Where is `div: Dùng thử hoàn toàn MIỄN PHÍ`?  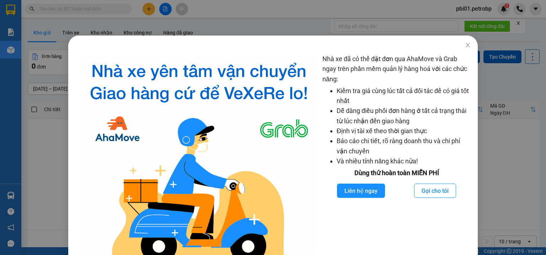
div: Dùng thử hoàn toàn MIỄN PHÍ is located at coordinates (396, 173).